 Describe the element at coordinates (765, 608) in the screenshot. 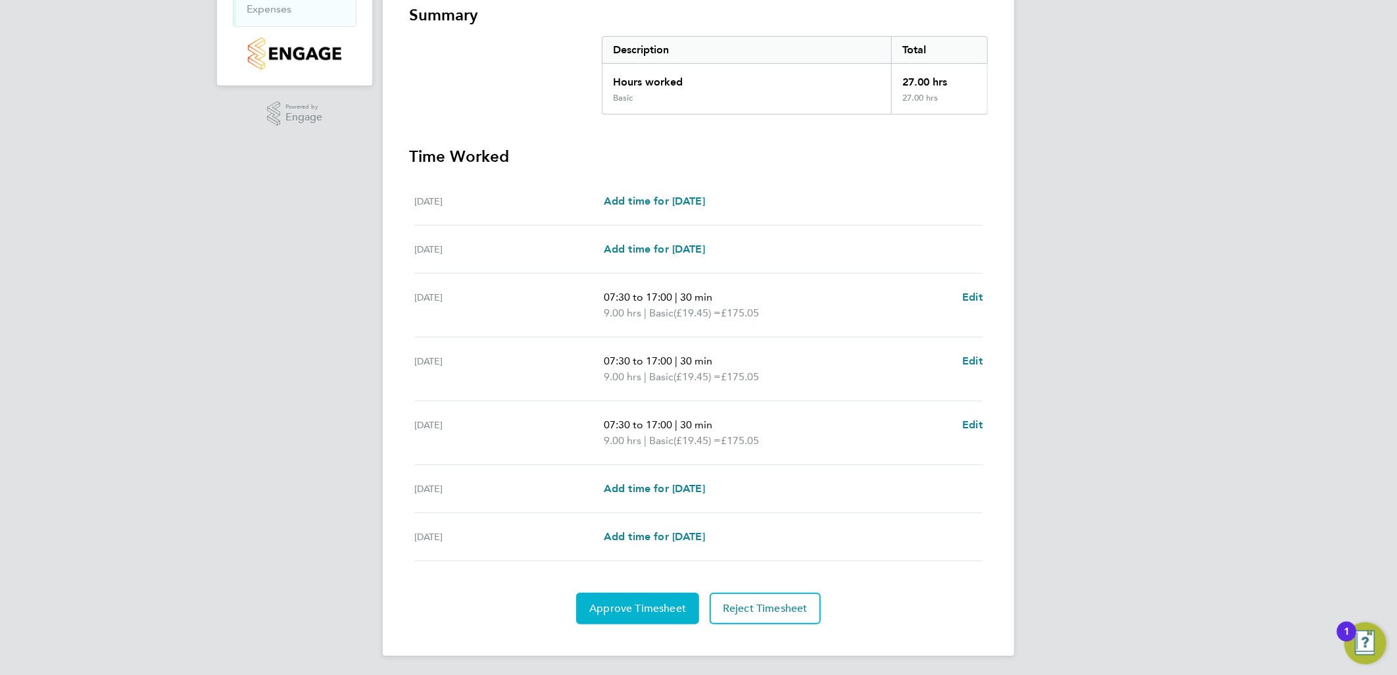

I see `button: Reject Timesheet` at that location.